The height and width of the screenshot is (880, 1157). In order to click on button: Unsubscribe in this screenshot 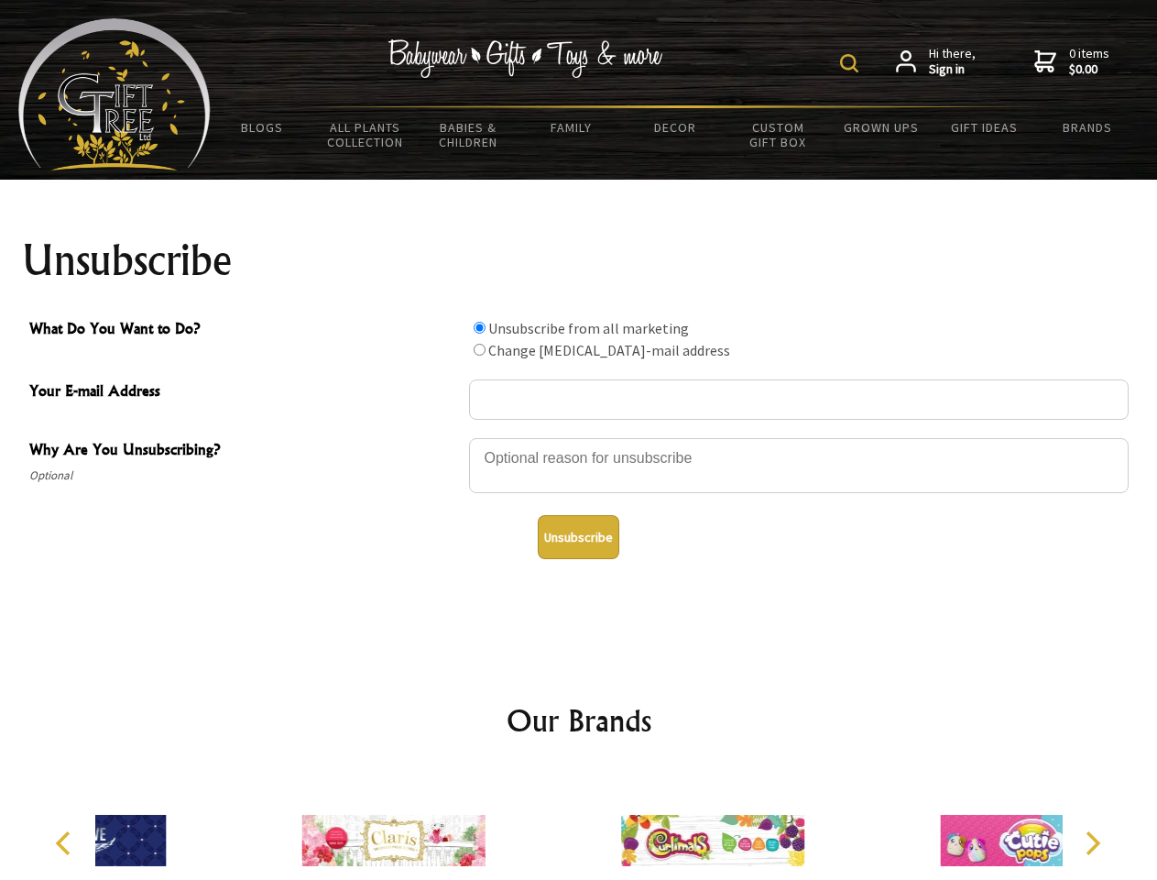, I will do `click(578, 537)`.